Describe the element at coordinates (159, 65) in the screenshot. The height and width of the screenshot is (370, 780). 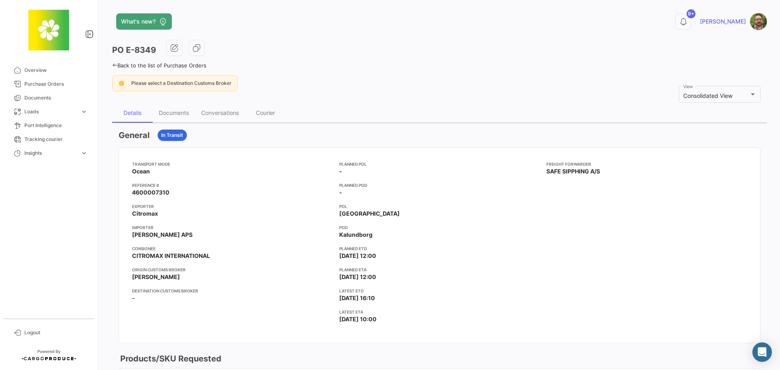
I see `a: Back to the list of Purchase Orders` at that location.